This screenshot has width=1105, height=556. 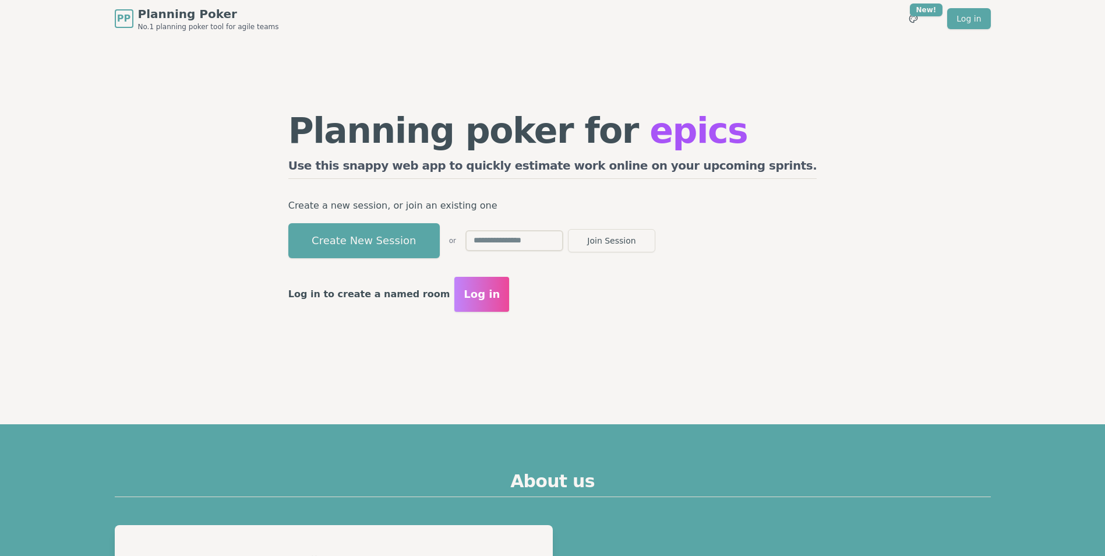 I want to click on button: Log in, so click(x=482, y=294).